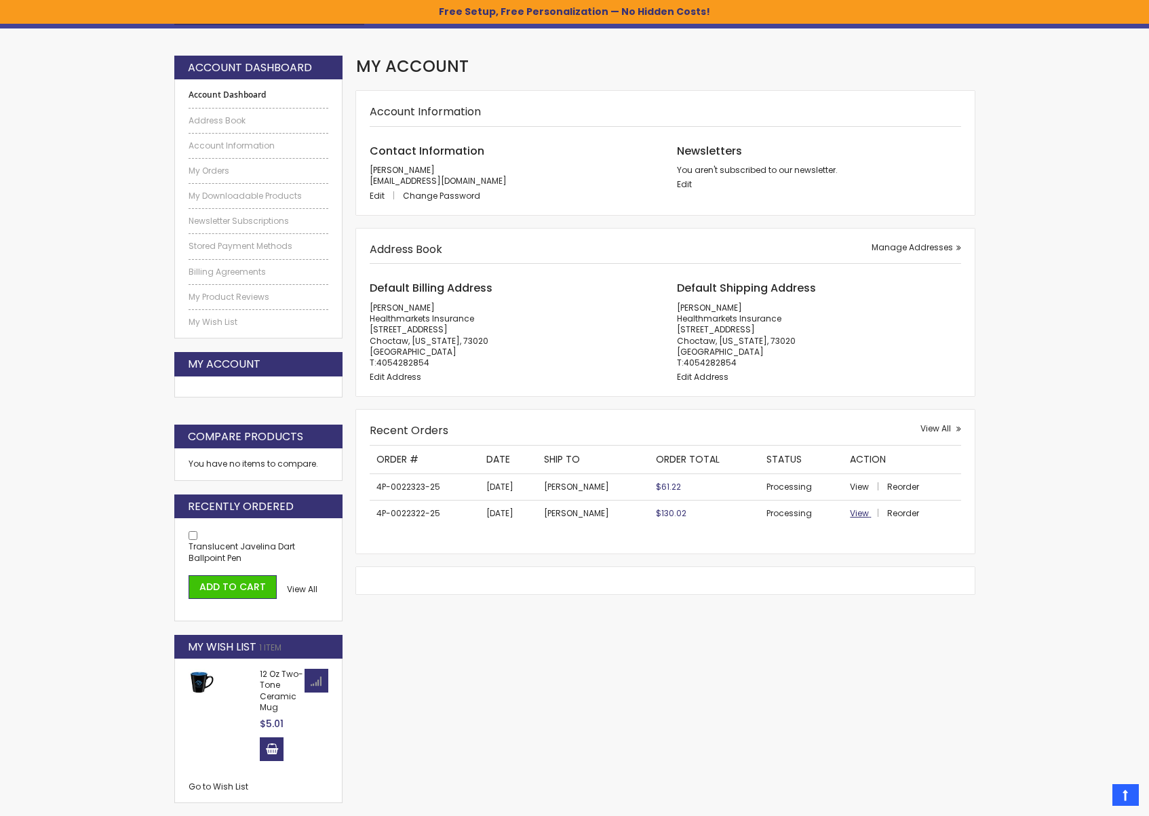  Describe the element at coordinates (241, 551) in the screenshot. I see `a: Translucent Javelina Dart Ballpoint Pen` at that location.